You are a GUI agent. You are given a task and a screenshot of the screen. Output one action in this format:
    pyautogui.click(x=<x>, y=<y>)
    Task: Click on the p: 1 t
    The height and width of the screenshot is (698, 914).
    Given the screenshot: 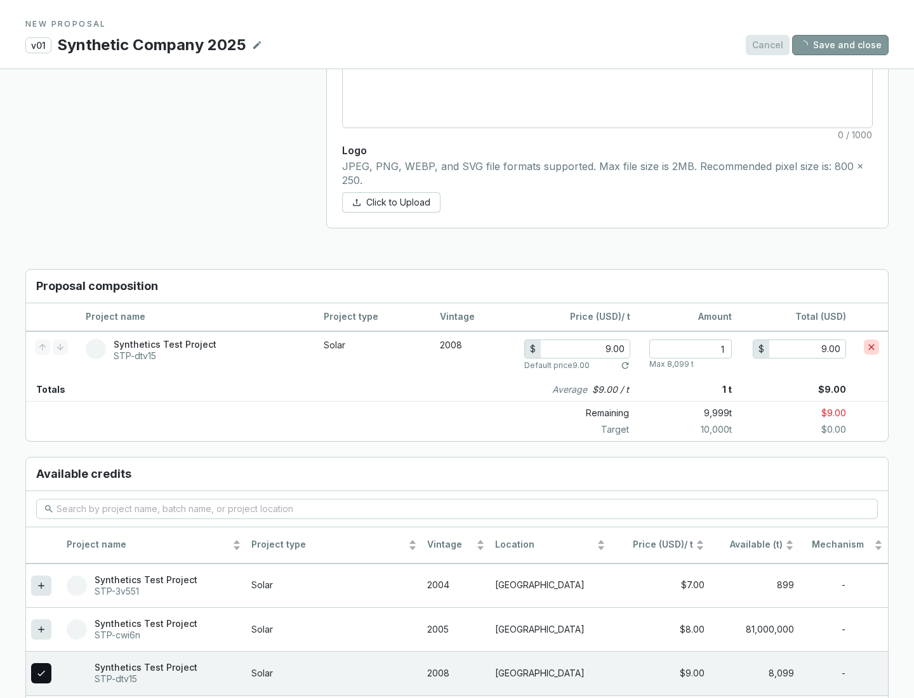 What is the action you would take?
    pyautogui.click(x=686, y=390)
    